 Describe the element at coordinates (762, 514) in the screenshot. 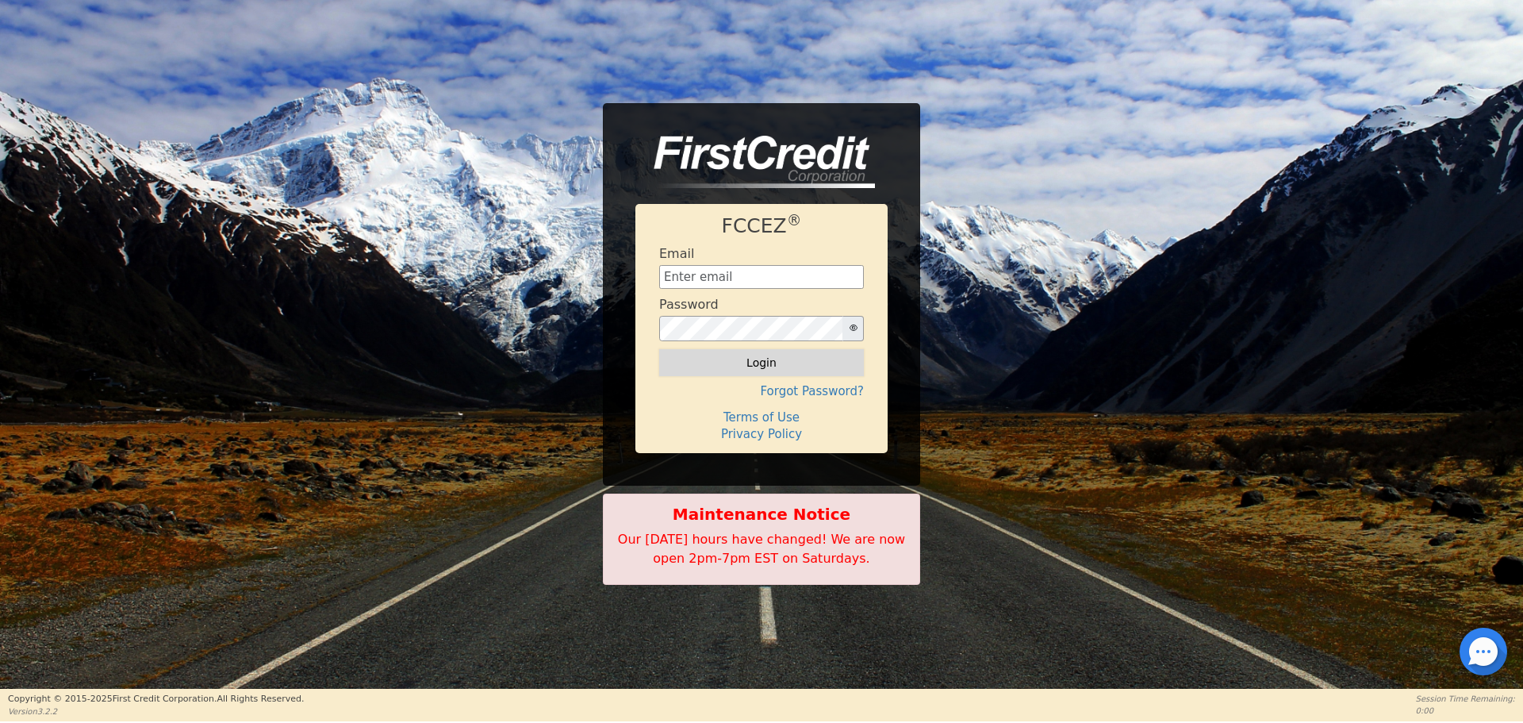

I see `b: Maintenance Notice` at that location.